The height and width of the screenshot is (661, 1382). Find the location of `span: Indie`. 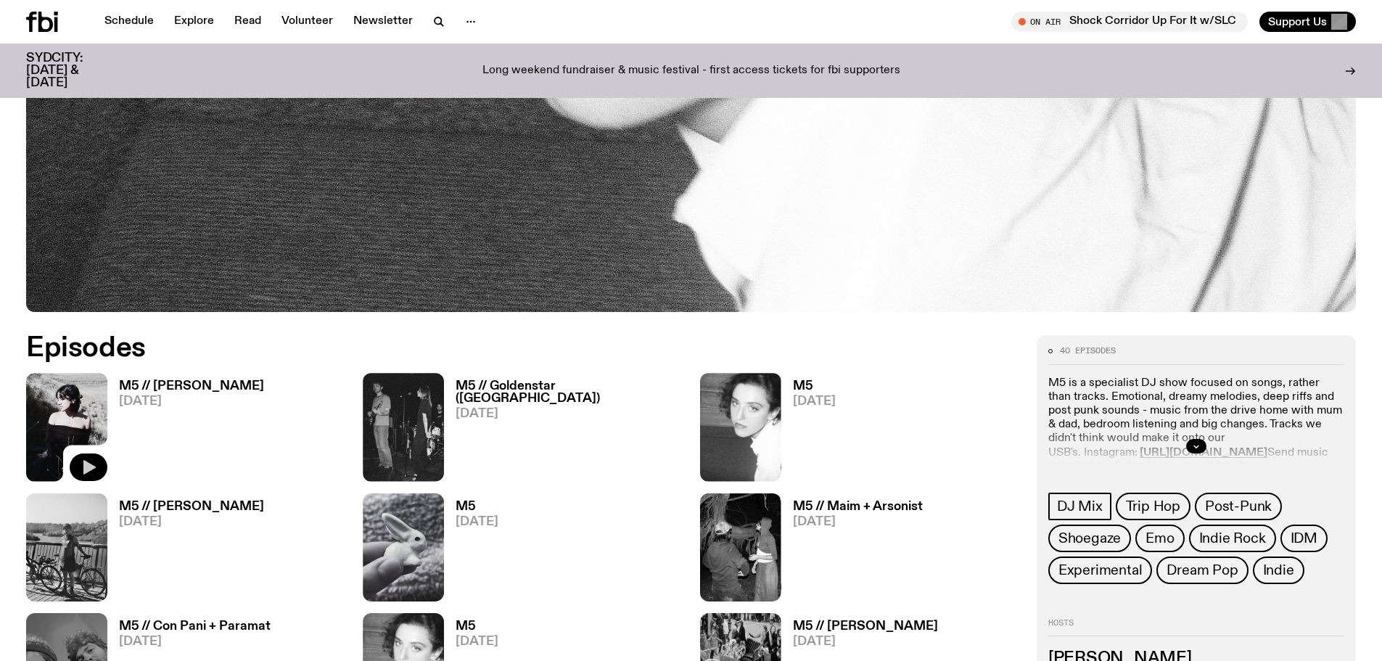

span: Indie is located at coordinates (1278, 570).